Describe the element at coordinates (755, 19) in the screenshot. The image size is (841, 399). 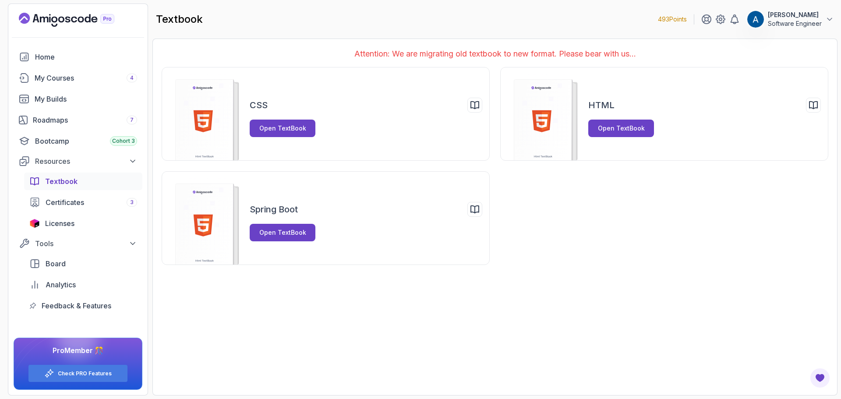
I see `img: user profile image` at that location.